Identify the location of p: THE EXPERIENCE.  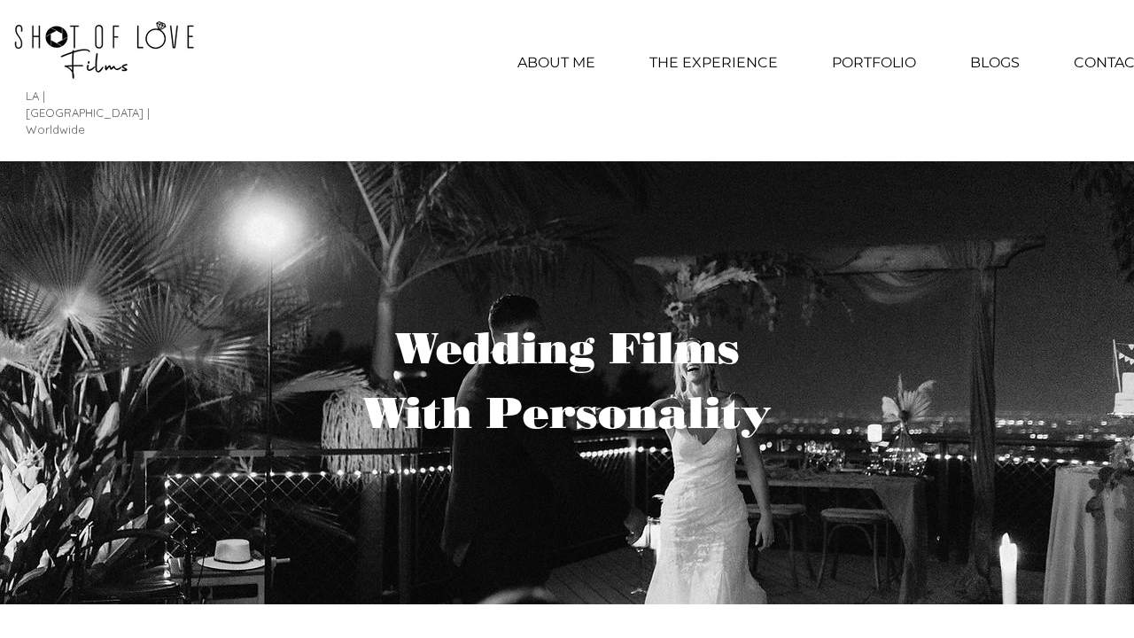
(713, 63).